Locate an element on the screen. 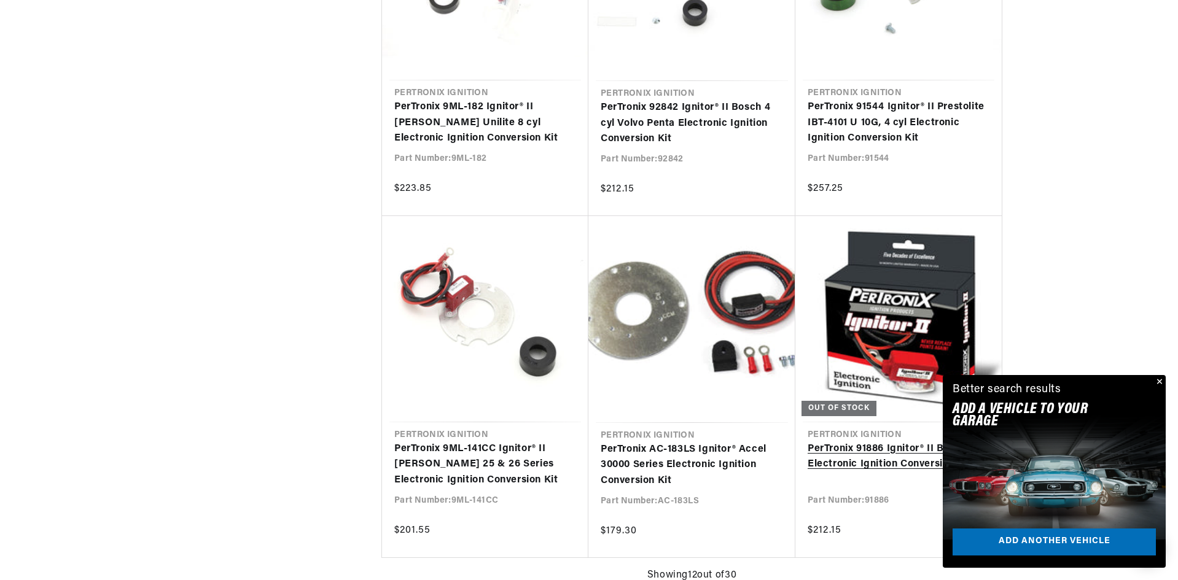  a: PerTronix AC-183LS Ignitor® Accel 30000 Series Electronic Ignition Conversion Kit is located at coordinates (691, 465).